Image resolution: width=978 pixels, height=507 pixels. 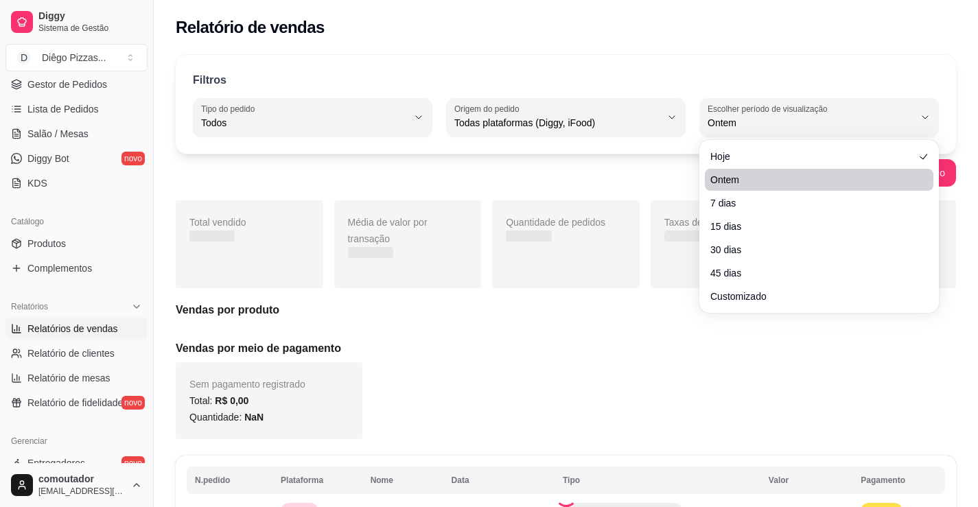 What do you see at coordinates (388, 231) in the screenshot?
I see `span: Média de valor por transação` at bounding box center [388, 231].